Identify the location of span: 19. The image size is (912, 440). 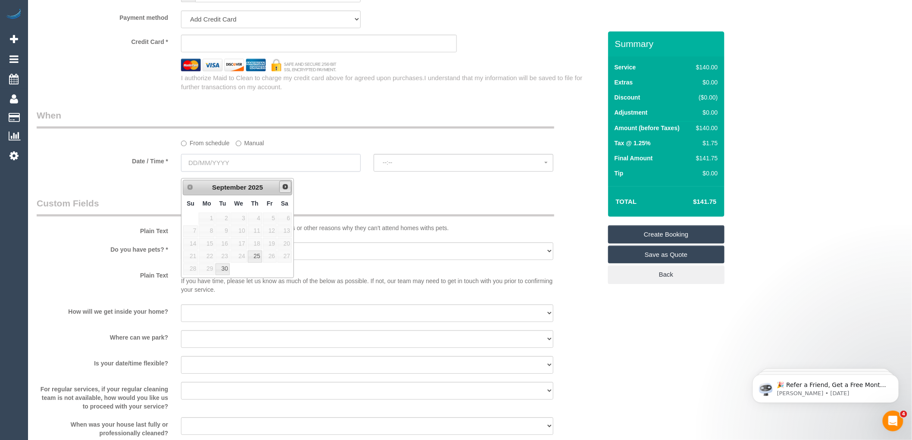
(270, 243).